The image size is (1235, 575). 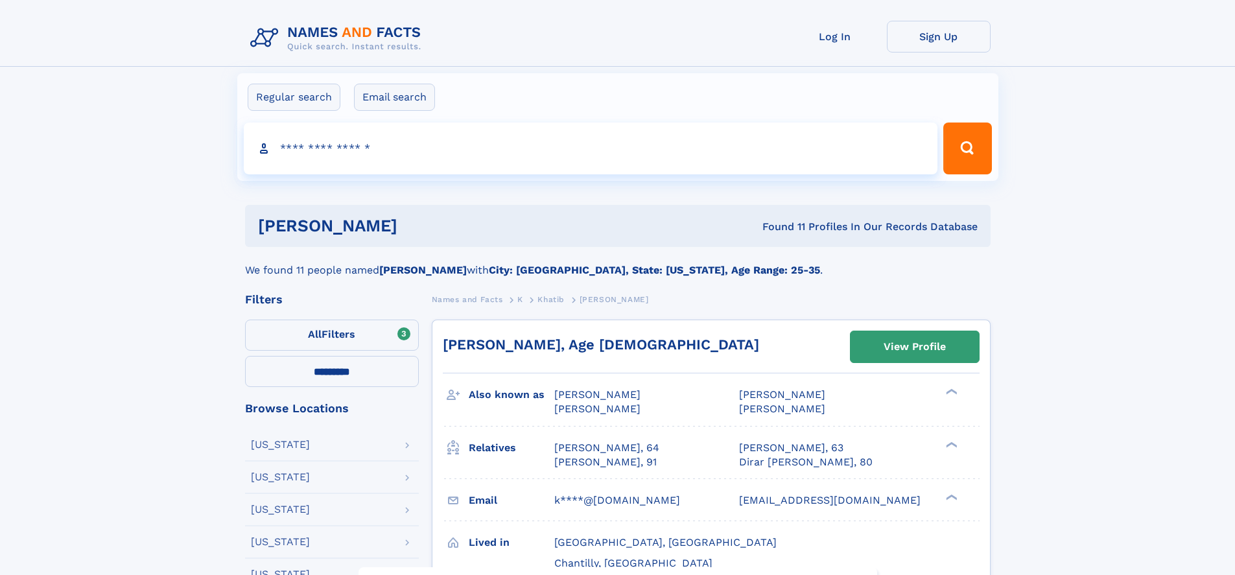 What do you see at coordinates (520, 299) in the screenshot?
I see `a: K` at bounding box center [520, 299].